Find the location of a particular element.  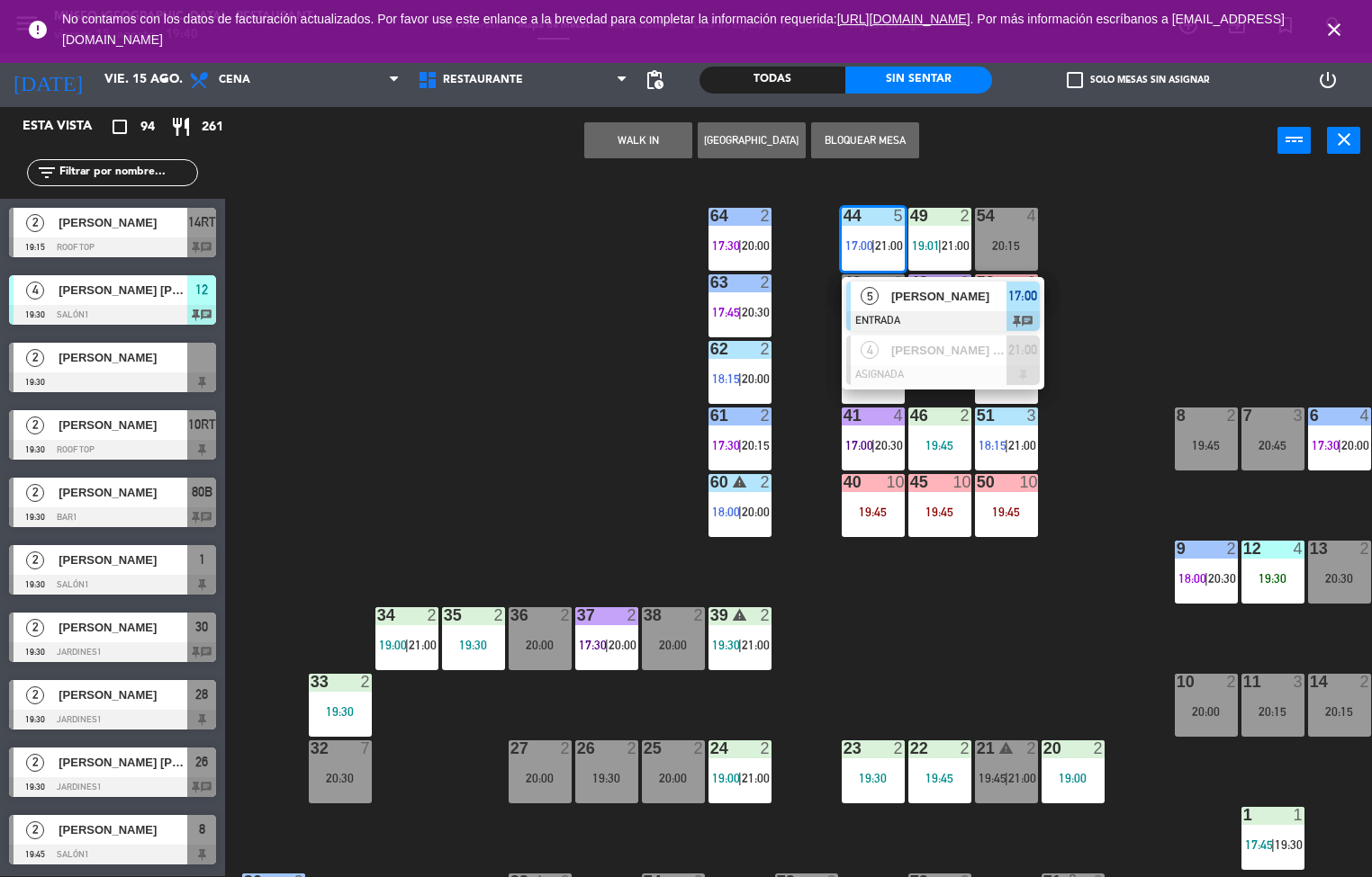

span: 10RT is located at coordinates (202, 425).